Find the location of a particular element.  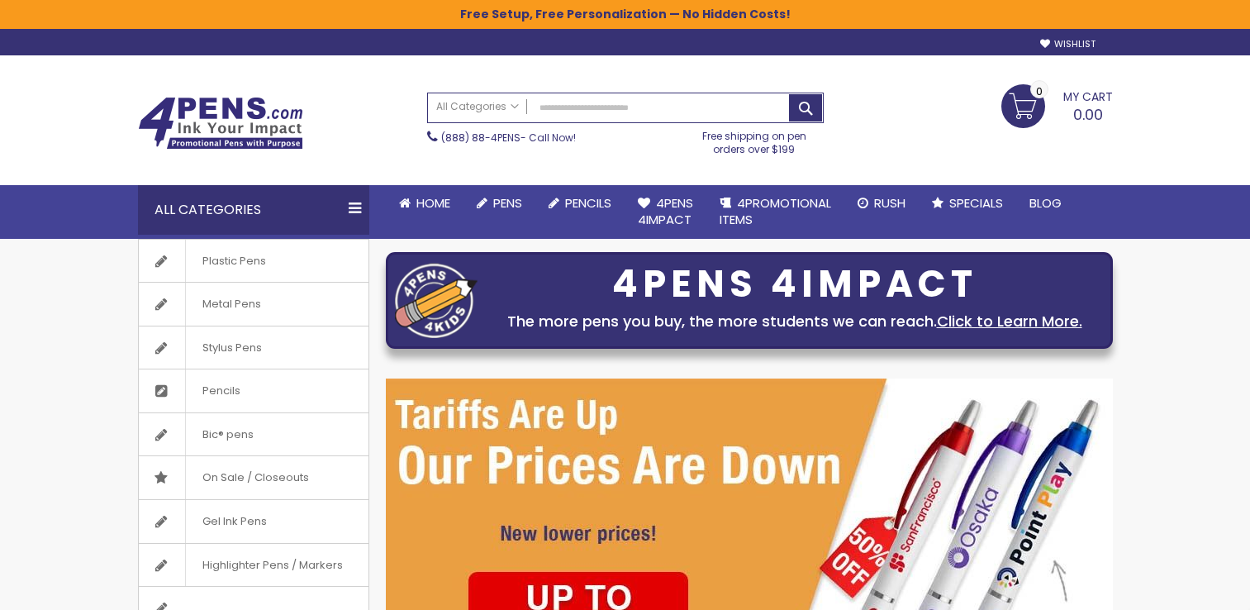

a: Home is located at coordinates (425, 203).